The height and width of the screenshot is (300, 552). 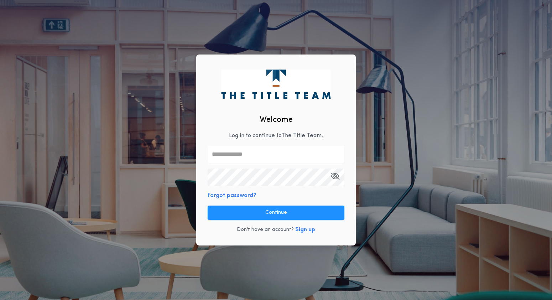 I want to click on h2: Welcome, so click(x=276, y=120).